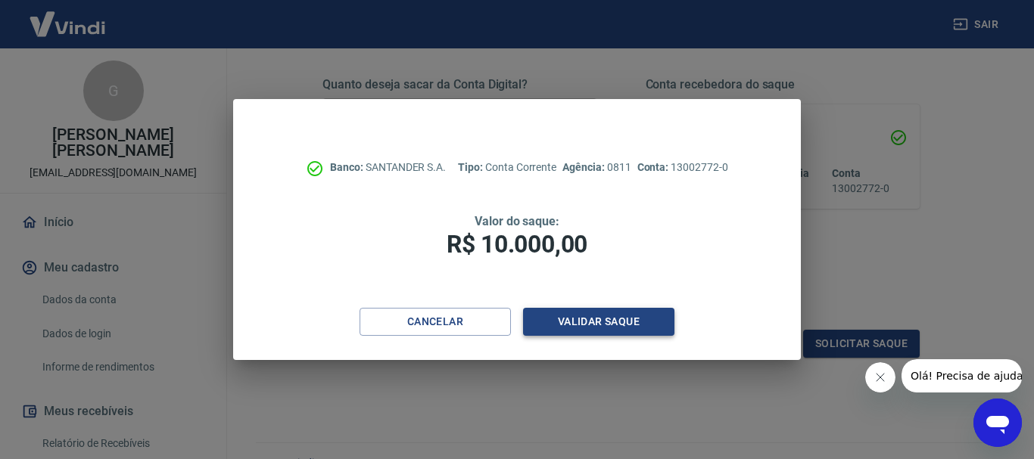 This screenshot has height=459, width=1034. I want to click on p: 13002772-0, so click(683, 167).